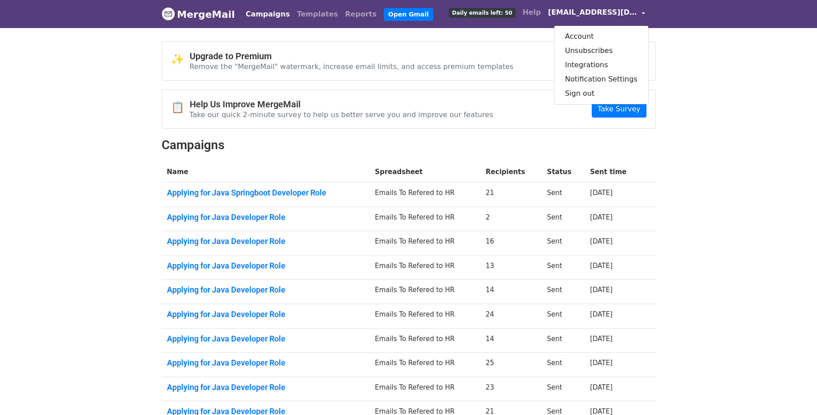 The width and height of the screenshot is (817, 415). I want to click on a: Daily emails left: 50, so click(481, 12).